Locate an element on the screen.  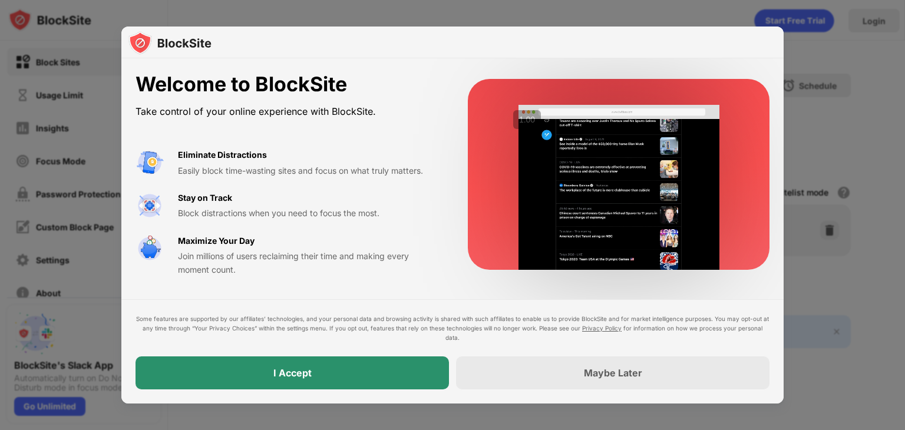
div: Welcome to BlockSite is located at coordinates (287, 84).